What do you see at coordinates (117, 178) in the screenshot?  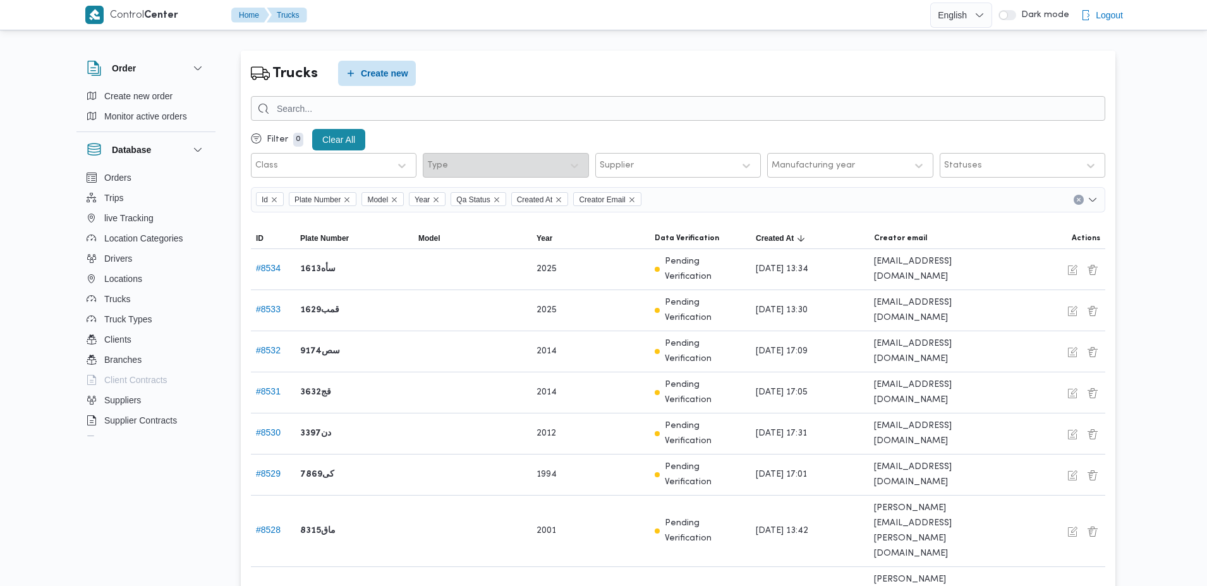 I see `span: Orders` at bounding box center [117, 178].